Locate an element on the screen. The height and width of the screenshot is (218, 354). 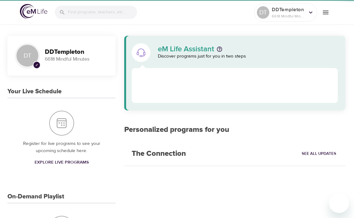
p: eM Life Assistant is located at coordinates (186, 49).